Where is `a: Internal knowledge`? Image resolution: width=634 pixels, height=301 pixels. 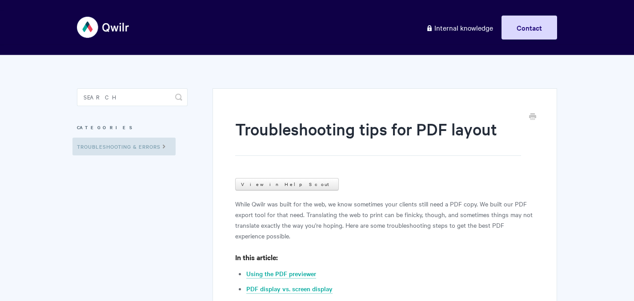
a: Internal knowledge is located at coordinates (459, 28).